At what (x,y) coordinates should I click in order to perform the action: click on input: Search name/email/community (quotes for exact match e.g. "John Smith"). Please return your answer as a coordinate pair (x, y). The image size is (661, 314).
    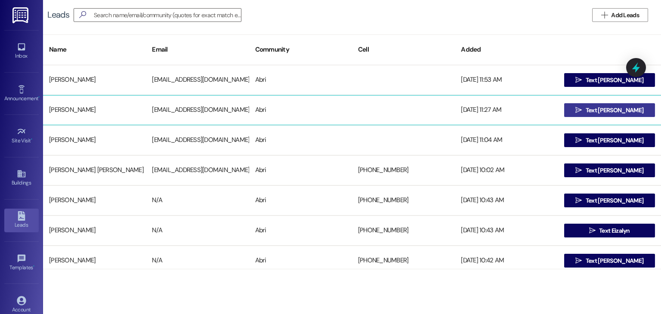
    Looking at the image, I should click on (167, 15).